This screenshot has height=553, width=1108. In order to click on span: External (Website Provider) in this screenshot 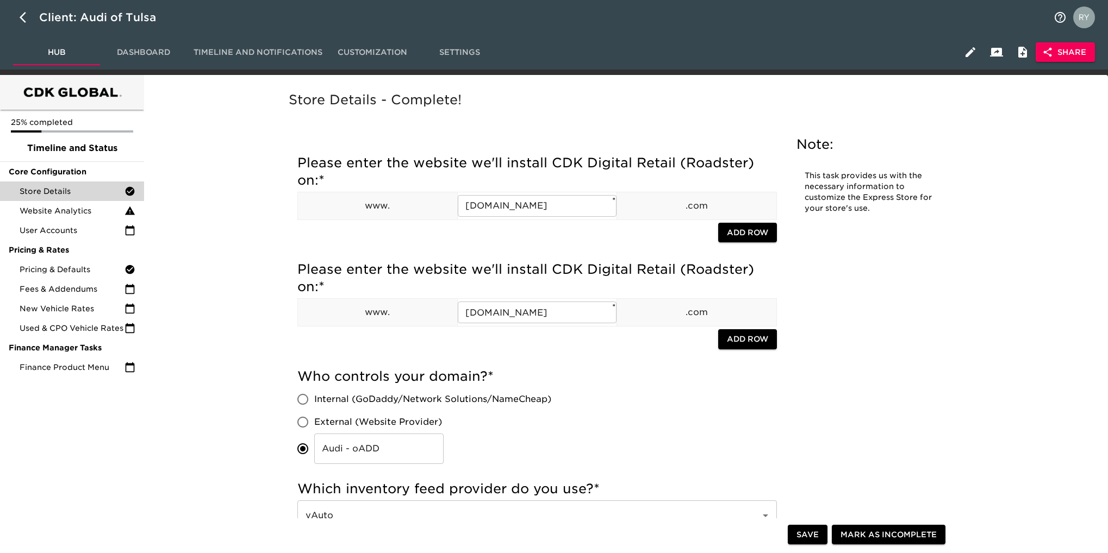, I will do `click(378, 422)`.